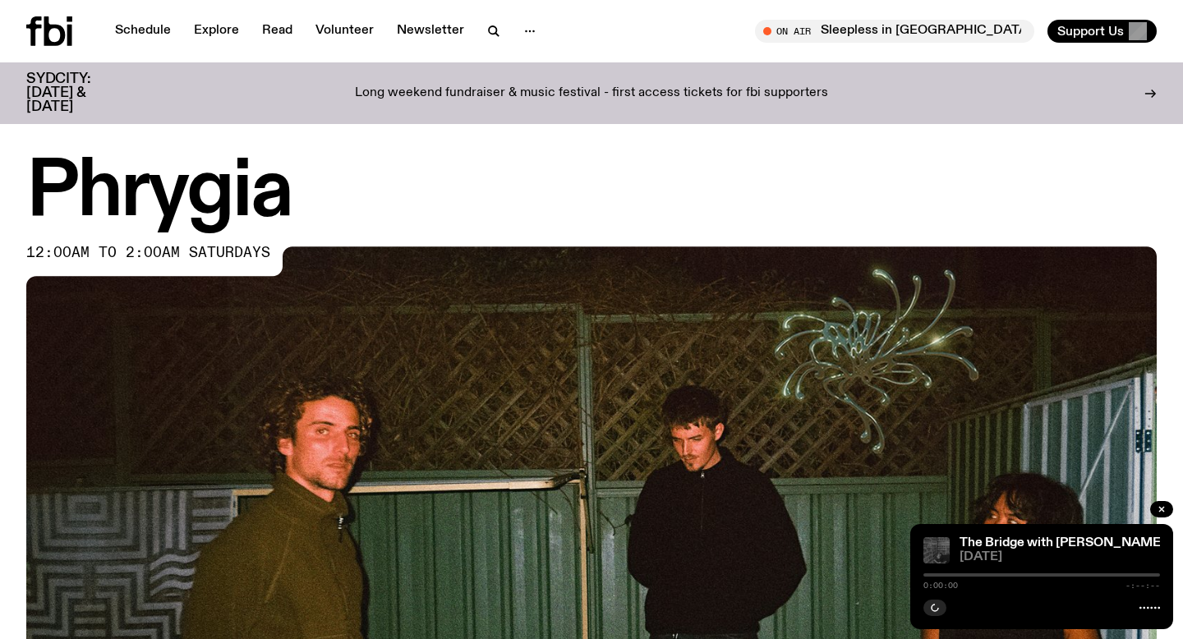 Image resolution: width=1183 pixels, height=639 pixels. What do you see at coordinates (592, 94) in the screenshot?
I see `p: Long weekend fundraiser & music festival - first access tickets for fbi supporters` at bounding box center [592, 94].